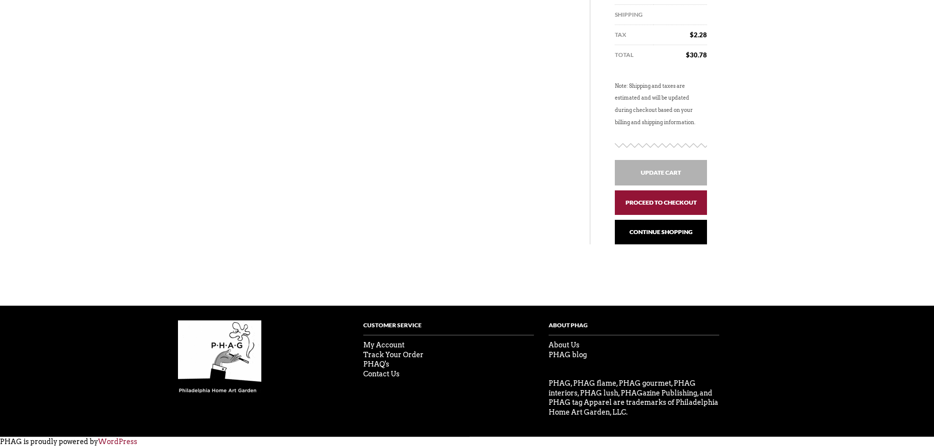 The width and height of the screenshot is (934, 447). I want to click on h4: Customer Service, so click(449, 328).